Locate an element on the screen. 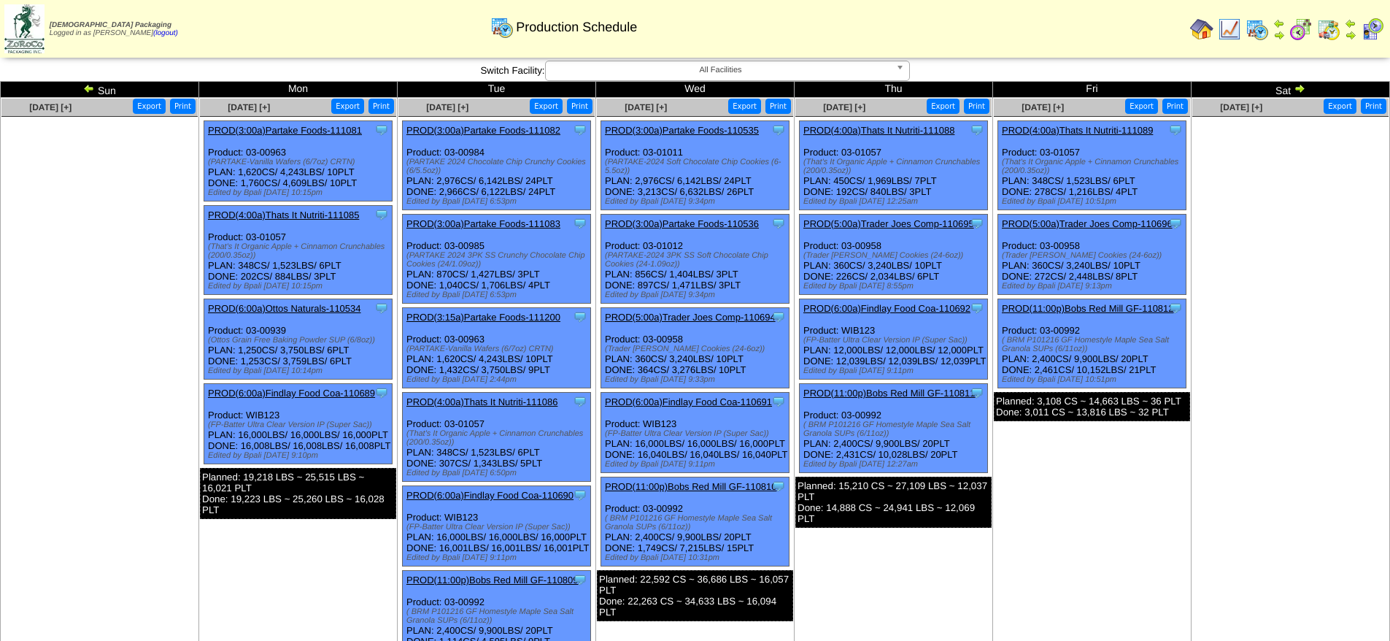 Image resolution: width=1390 pixels, height=641 pixels. a: PROD(6:00a)Findlay Food Coa-110692 is located at coordinates (887, 308).